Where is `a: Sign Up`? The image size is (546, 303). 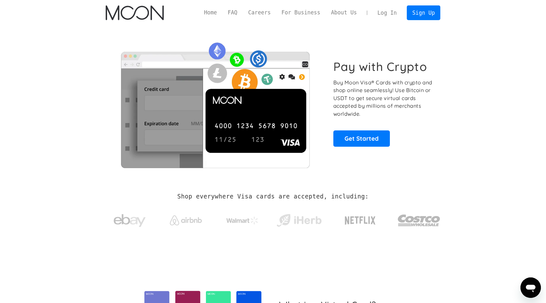
a: Sign Up is located at coordinates (423, 12).